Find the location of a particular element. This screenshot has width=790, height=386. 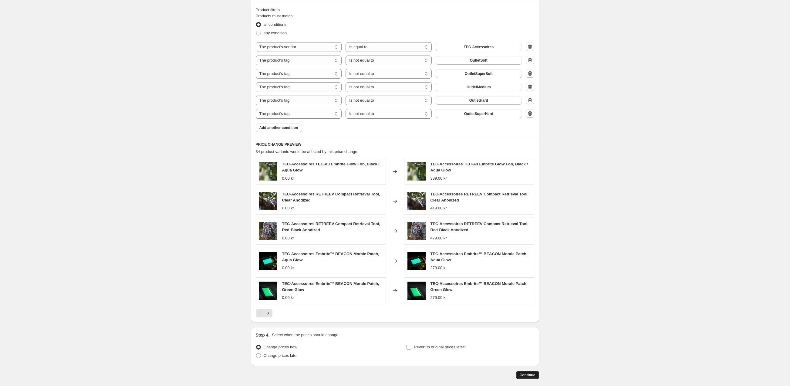

span: Products must match: is located at coordinates (275, 16).